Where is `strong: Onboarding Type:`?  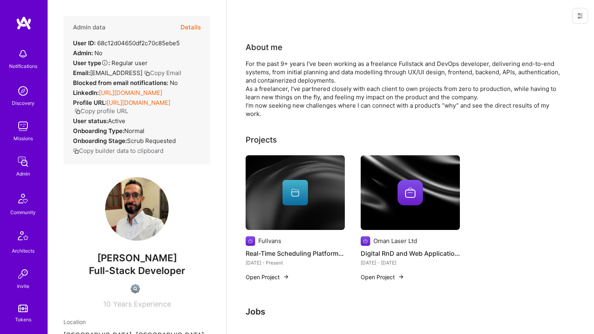
strong: Onboarding Type: is located at coordinates (98, 131).